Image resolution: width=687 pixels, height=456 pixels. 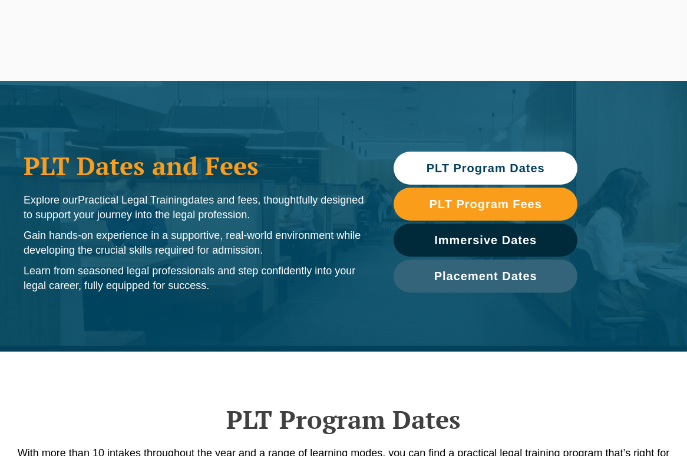 I want to click on a: Practice Management Course, so click(x=331, y=55).